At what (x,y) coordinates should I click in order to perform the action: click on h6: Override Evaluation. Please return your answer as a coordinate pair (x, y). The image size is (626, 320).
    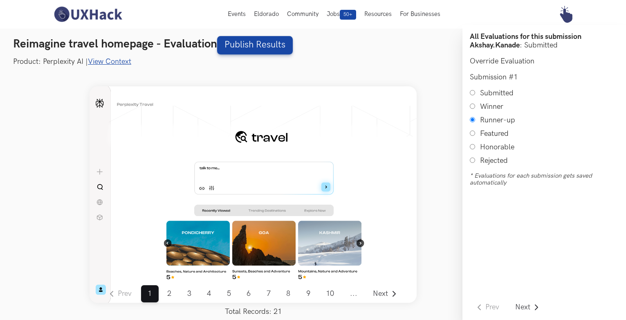
    Looking at the image, I should click on (545, 61).